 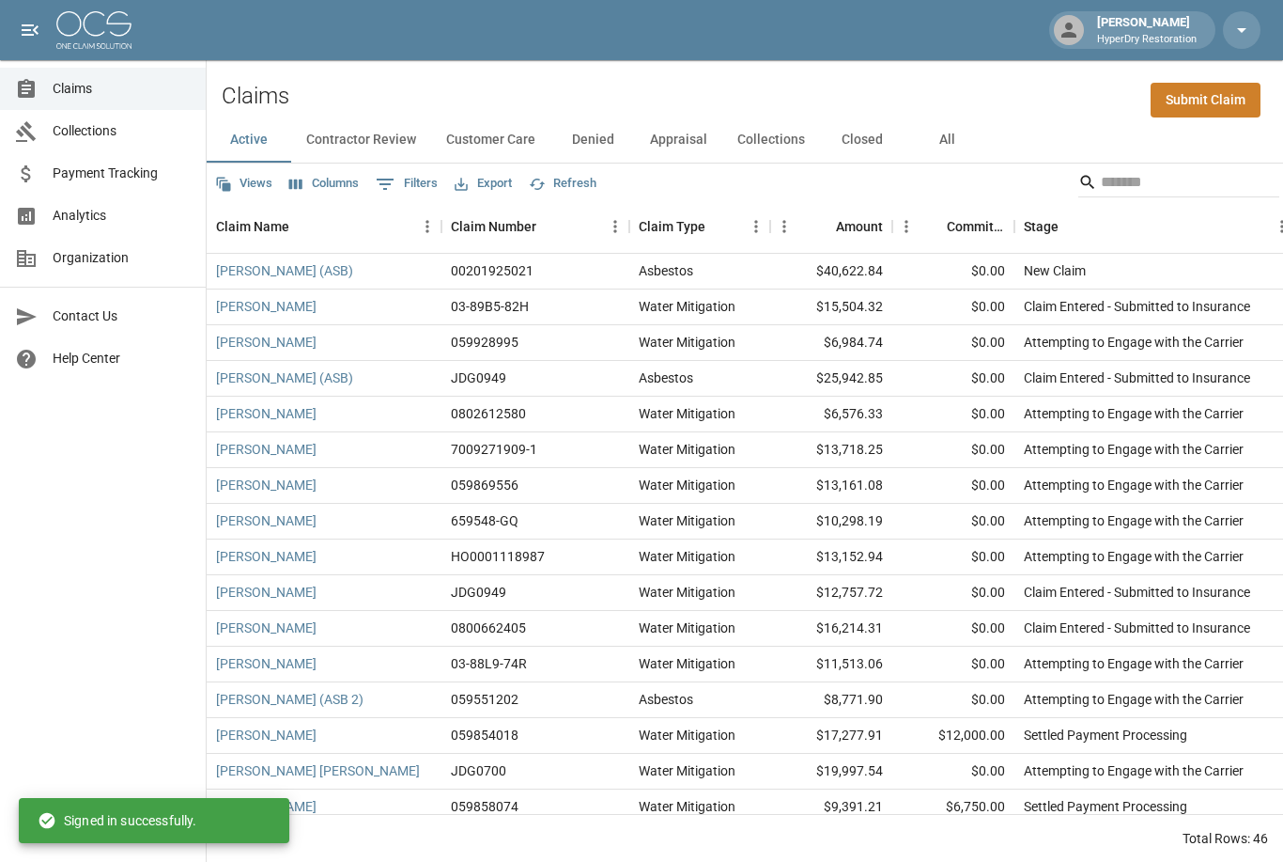 What do you see at coordinates (832, 450) in the screenshot?
I see `div: $13,718.25` at bounding box center [832, 450].